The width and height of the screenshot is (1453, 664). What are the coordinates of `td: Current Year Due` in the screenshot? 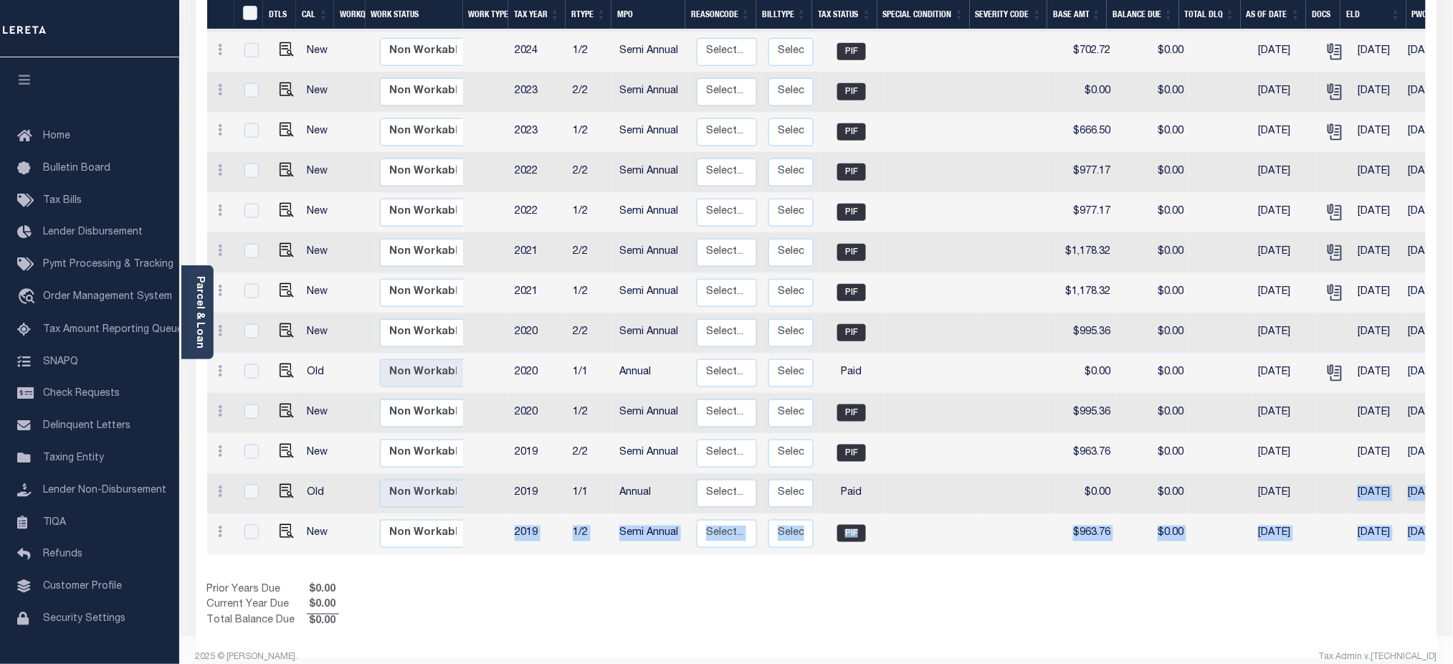 It's located at (257, 606).